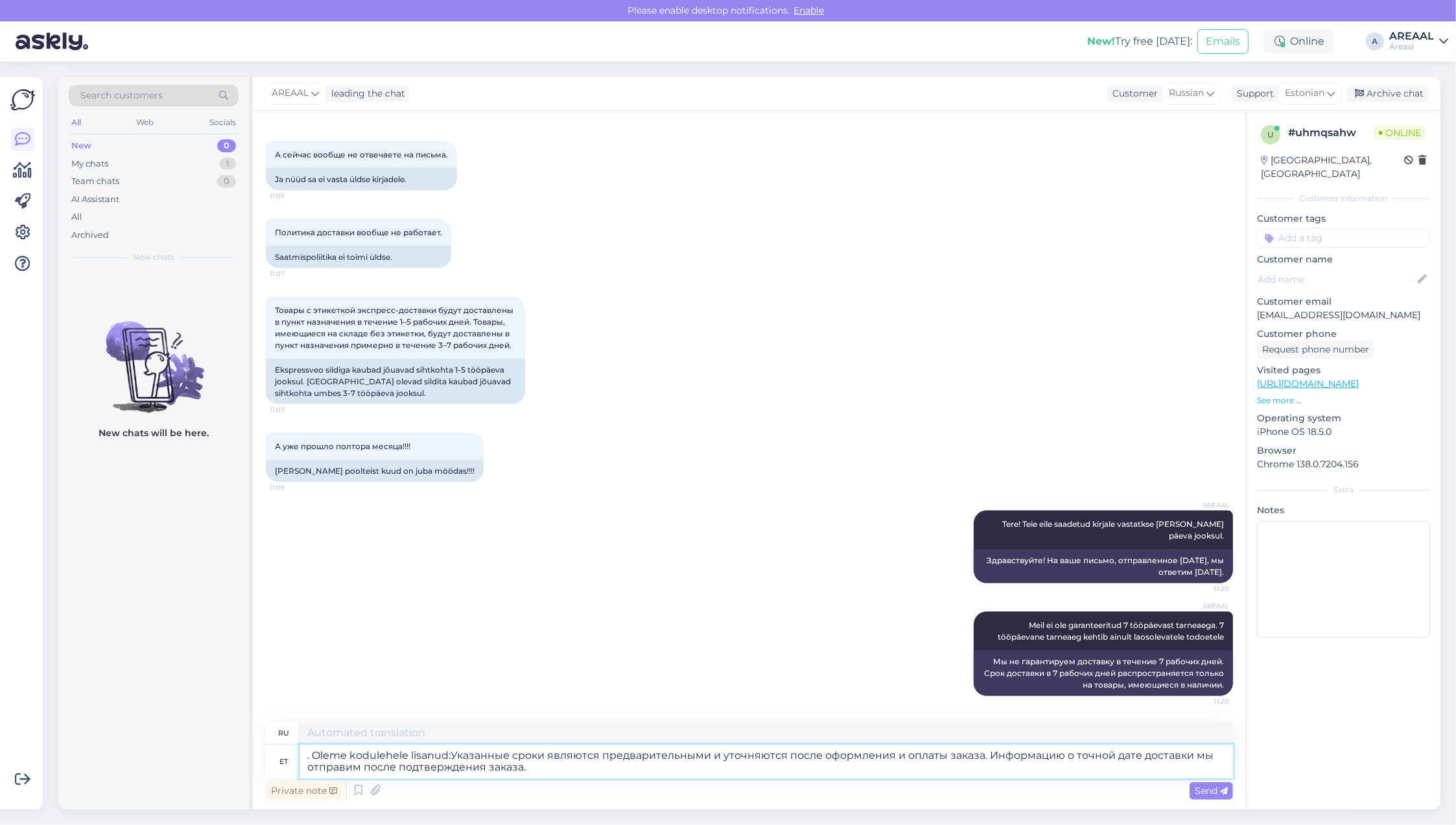  Describe the element at coordinates (766, 762) in the screenshot. I see `textarea: . Oleme kodulehele lisanud:Указанные сроки являются предварительными и уточняются после оформлени...` at that location.